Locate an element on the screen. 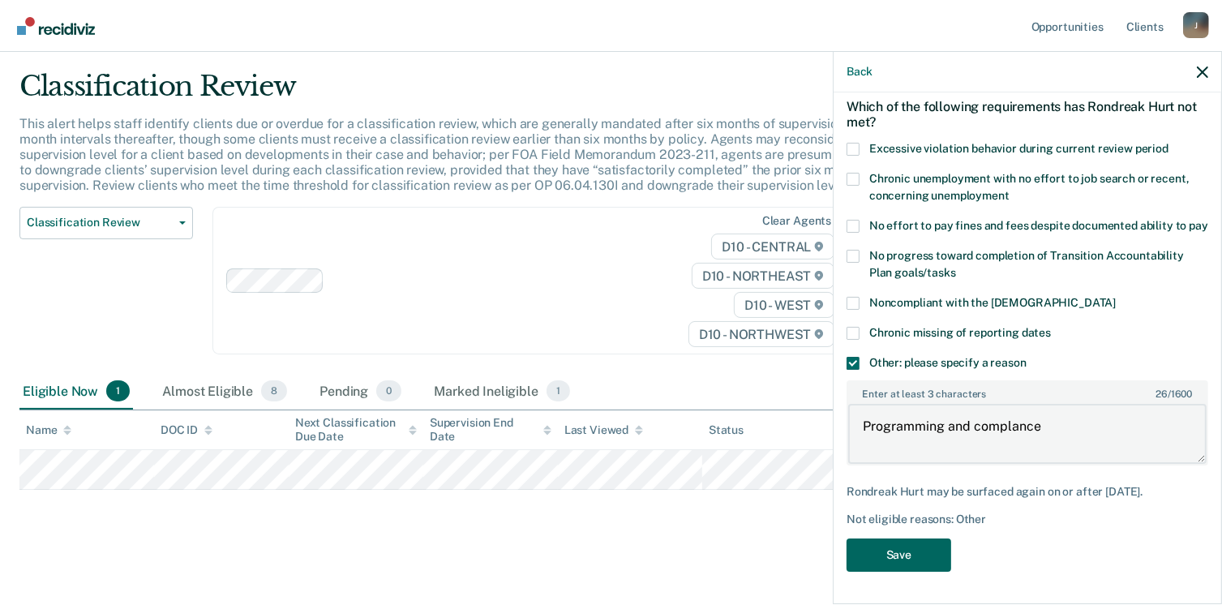 The width and height of the screenshot is (1222, 605). span: 26 is located at coordinates (1161, 394).